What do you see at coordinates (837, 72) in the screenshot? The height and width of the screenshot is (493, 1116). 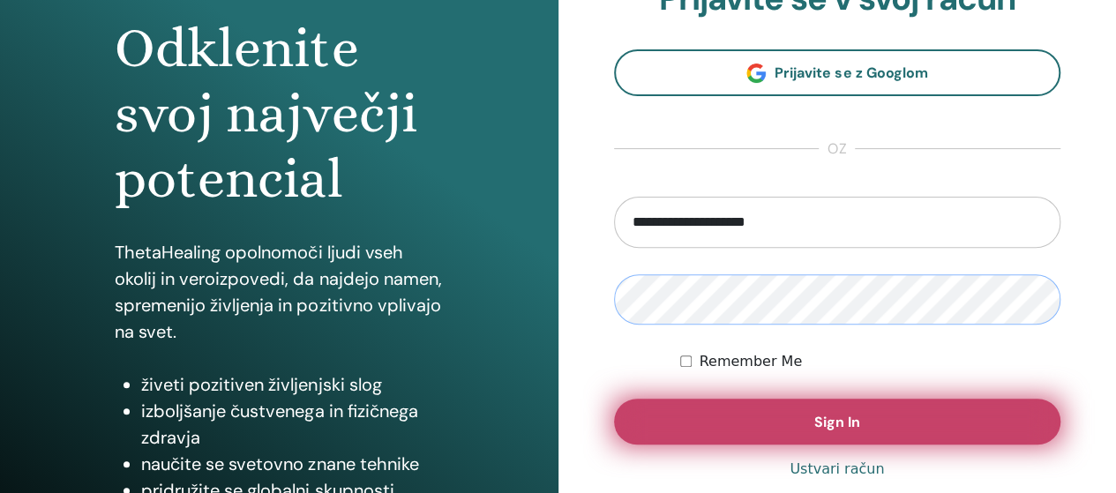 I see `a: Prijavite se z Googlom` at bounding box center [837, 72].